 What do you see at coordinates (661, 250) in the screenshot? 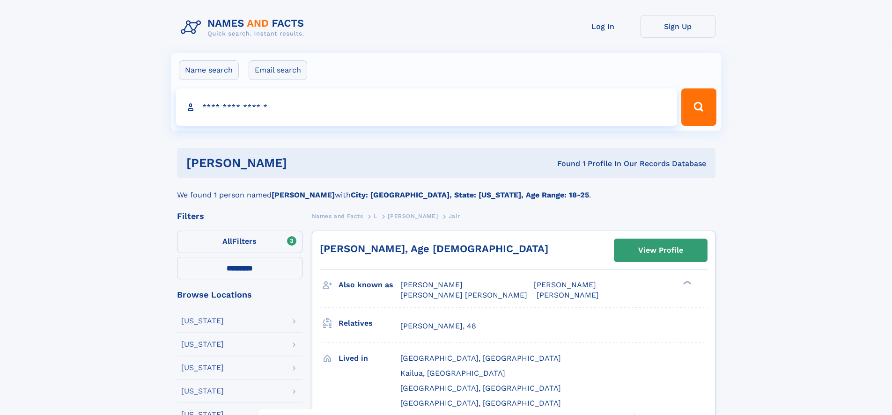
I see `a: View Profile` at bounding box center [661, 250].